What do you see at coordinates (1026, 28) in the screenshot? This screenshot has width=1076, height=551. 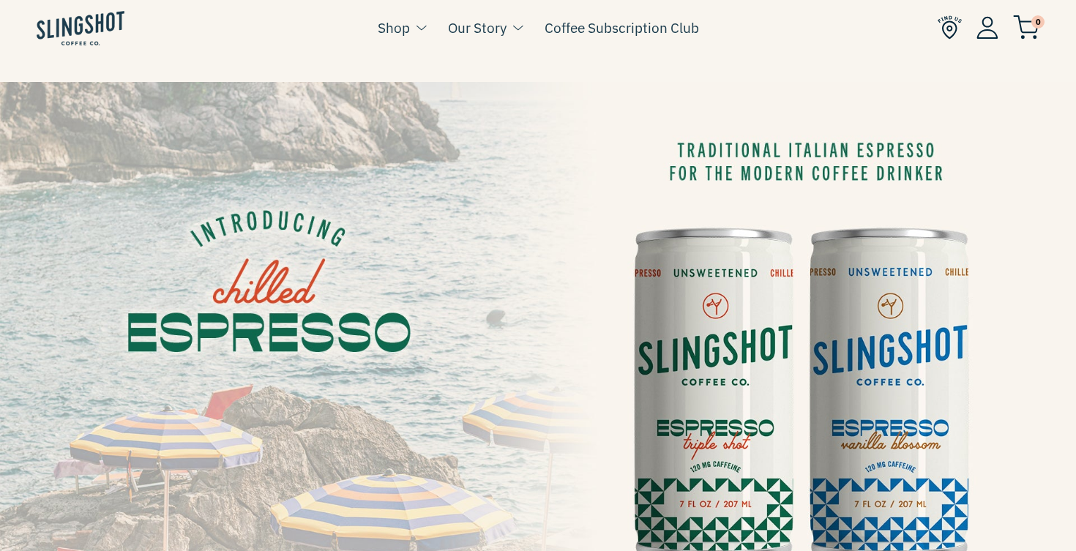 I see `a: 0` at bounding box center [1026, 28].